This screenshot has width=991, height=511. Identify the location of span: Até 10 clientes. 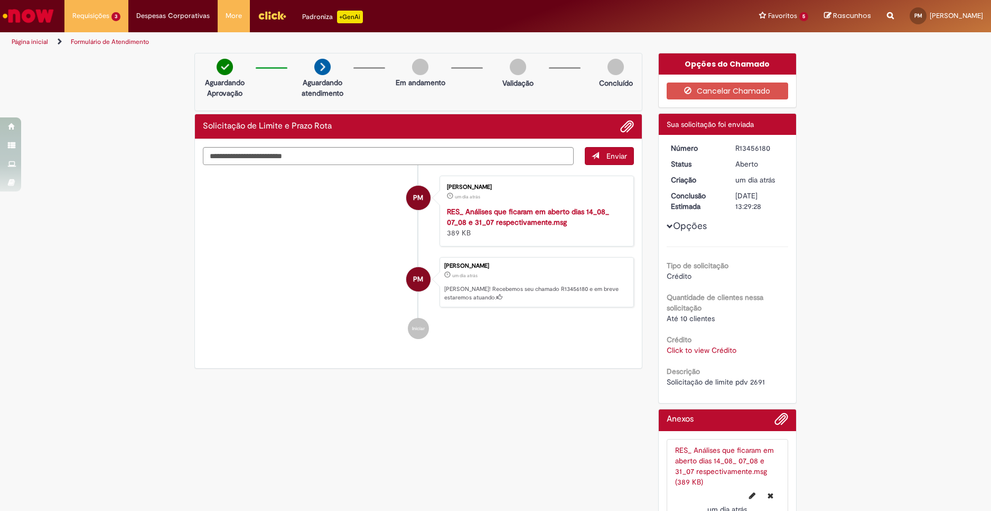
(691, 318).